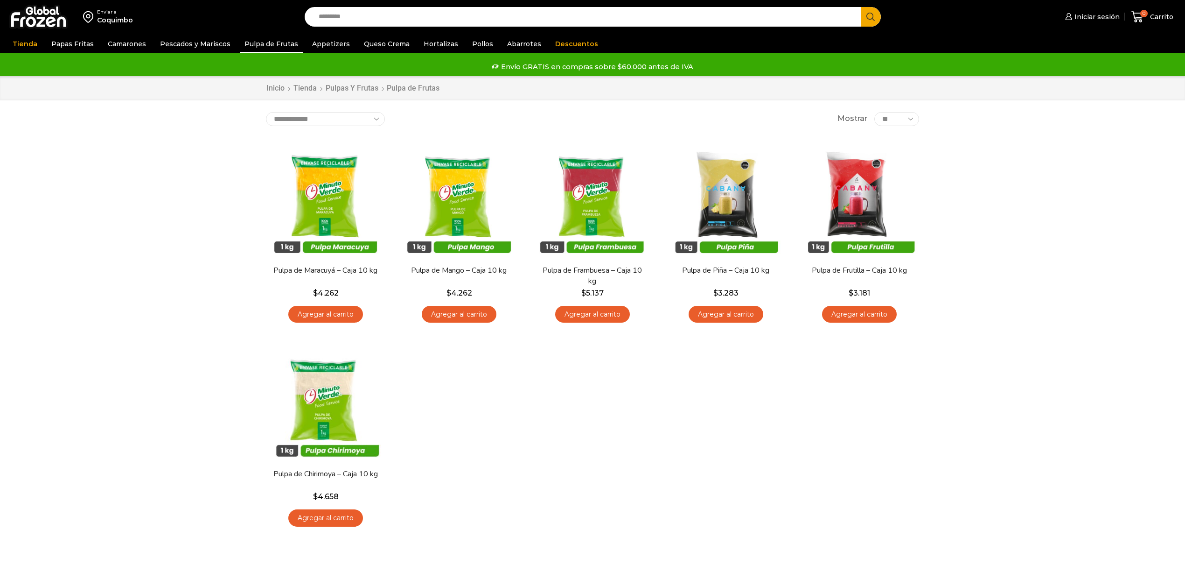 Image resolution: width=1185 pixels, height=572 pixels. I want to click on a: Agregar al carrito: “Pulpa de Frambuesa - Caja 10 kg”, so click(593, 314).